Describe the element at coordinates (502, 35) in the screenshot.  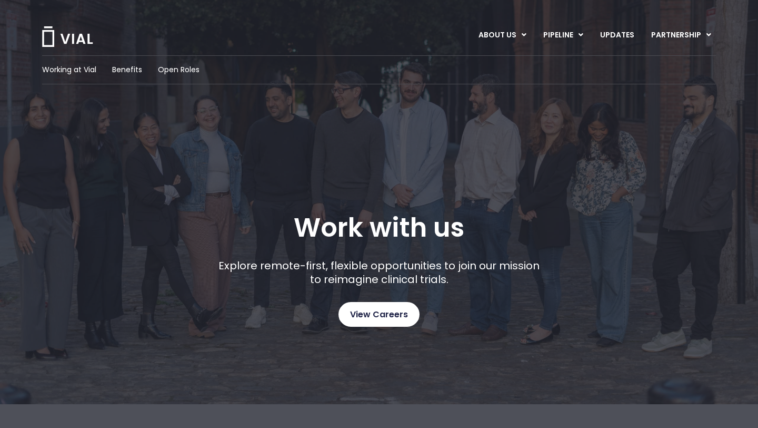
I see `a: ABOUT USMenu Toggle` at that location.